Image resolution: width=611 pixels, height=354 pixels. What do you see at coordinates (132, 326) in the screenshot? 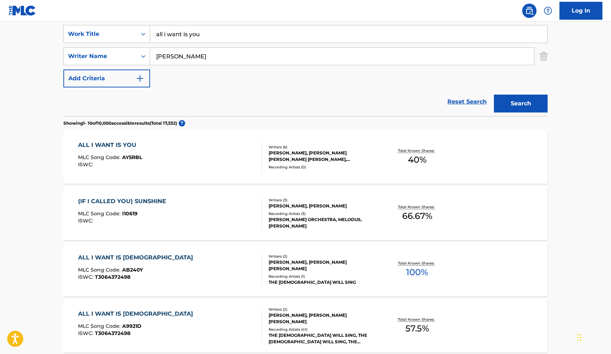
I see `span: A9921D` at bounding box center [132, 326].